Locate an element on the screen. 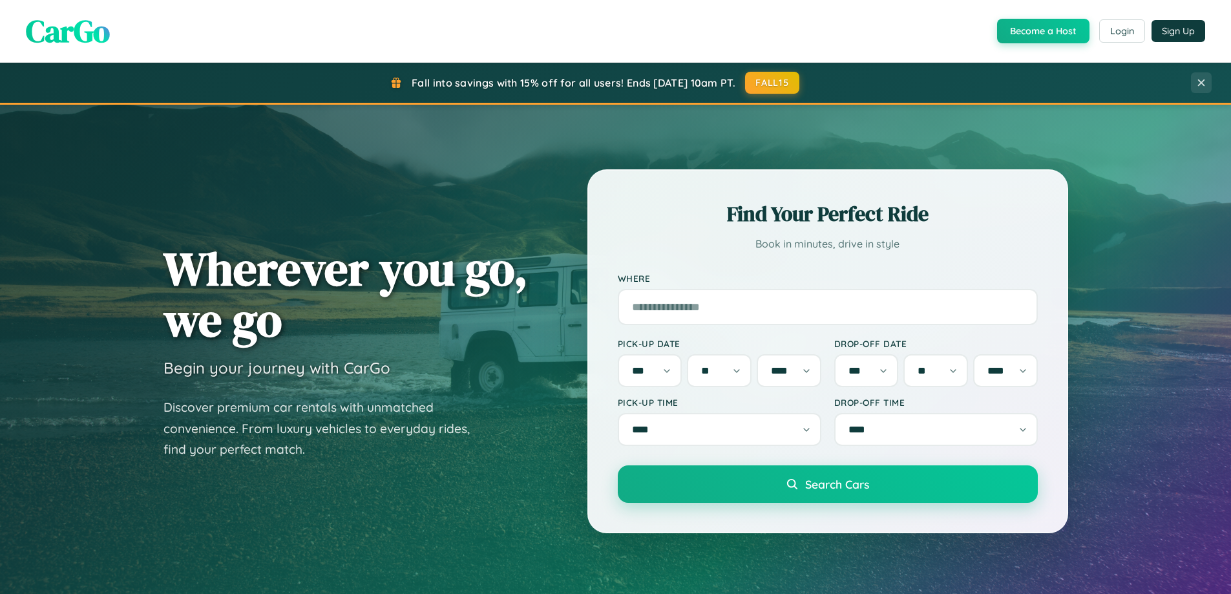  button: FALL15 is located at coordinates (772, 83).